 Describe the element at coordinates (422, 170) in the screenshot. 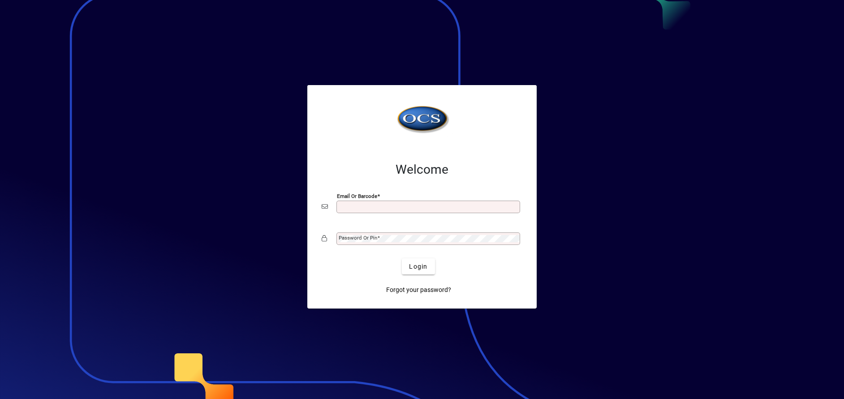

I see `h2: Welcome` at that location.